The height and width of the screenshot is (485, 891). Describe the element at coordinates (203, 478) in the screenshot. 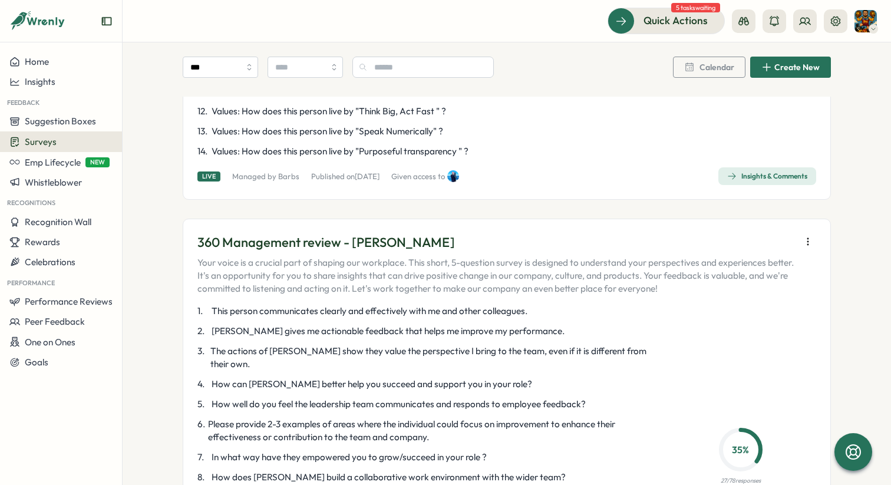

I see `span: 8 .` at that location.